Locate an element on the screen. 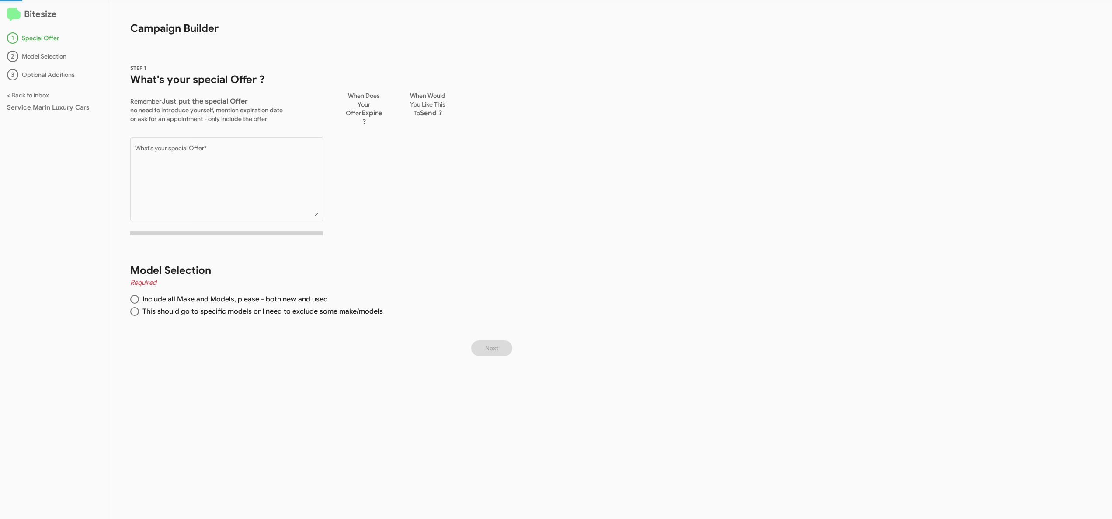  span: STEP 1 is located at coordinates (138, 68).